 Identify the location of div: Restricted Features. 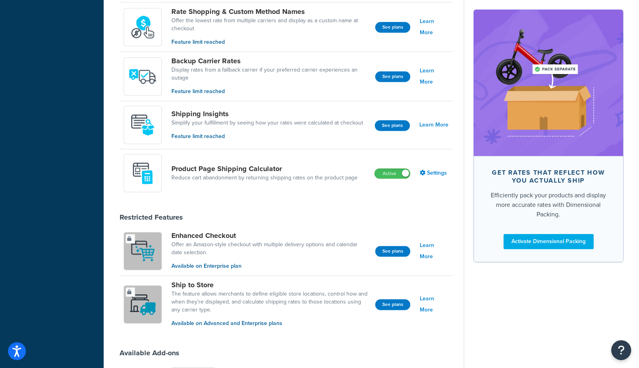
(151, 217).